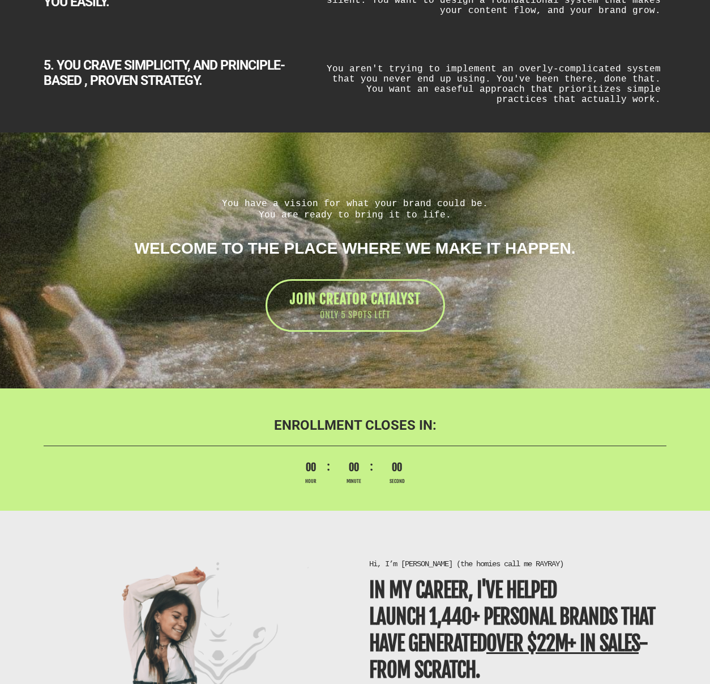  What do you see at coordinates (563, 644) in the screenshot?
I see `u: over $22M+ in sales` at bounding box center [563, 644].